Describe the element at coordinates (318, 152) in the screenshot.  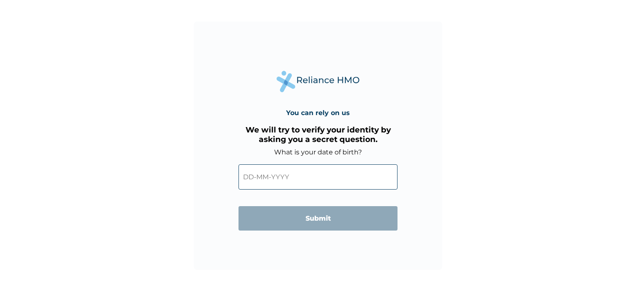
I see `label: What is your date of birth?` at that location.